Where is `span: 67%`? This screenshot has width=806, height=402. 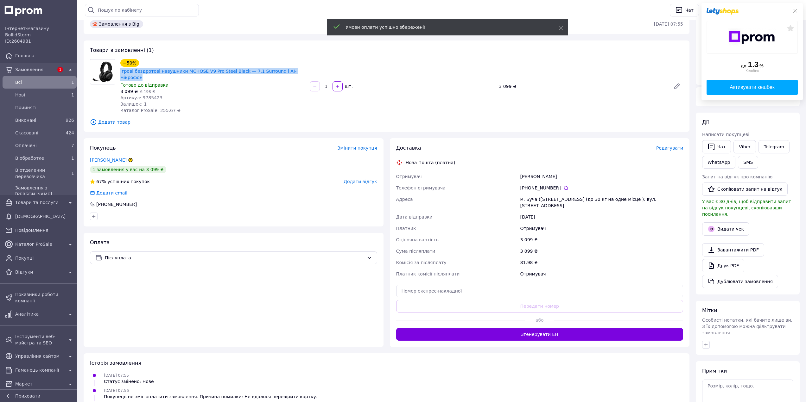 span: 67% is located at coordinates (101, 182).